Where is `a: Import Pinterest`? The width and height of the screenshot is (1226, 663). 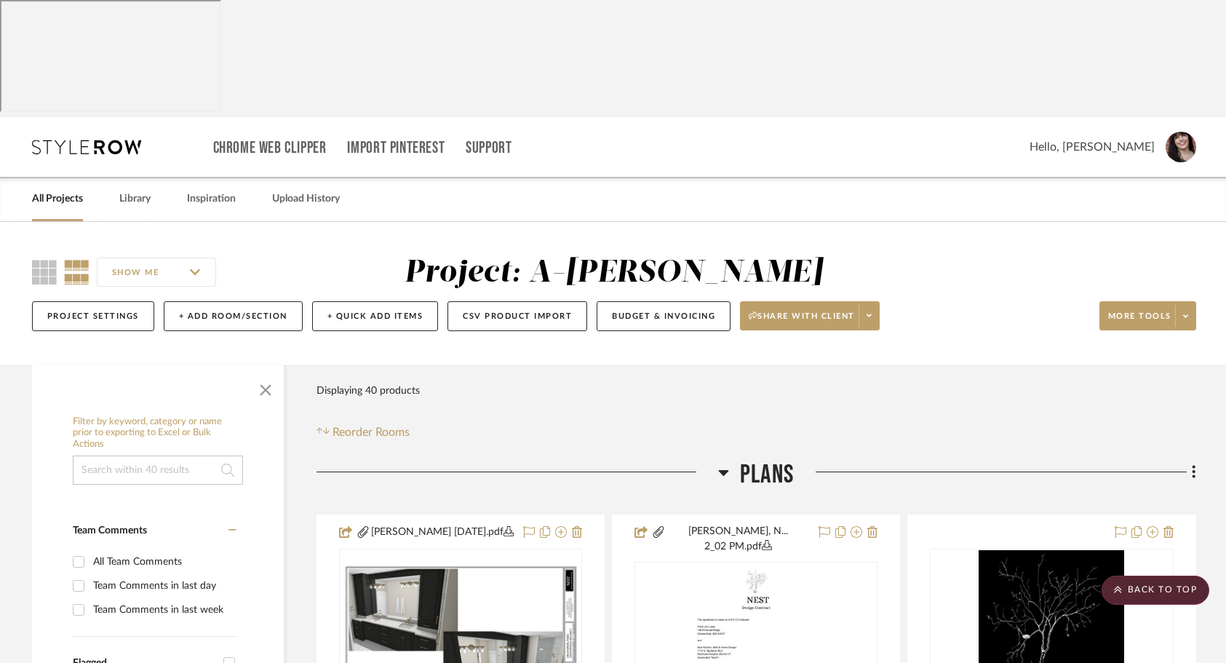 a: Import Pinterest is located at coordinates (396, 148).